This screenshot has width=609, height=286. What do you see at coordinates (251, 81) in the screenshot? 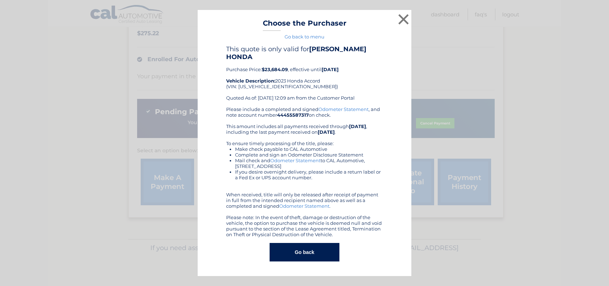
I see `strong: Vehicle Description:` at bounding box center [251, 81].